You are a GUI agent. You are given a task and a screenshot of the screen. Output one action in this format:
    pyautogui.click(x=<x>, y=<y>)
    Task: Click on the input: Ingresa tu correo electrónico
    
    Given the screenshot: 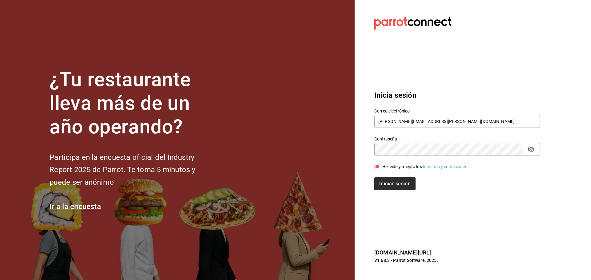 What is the action you would take?
    pyautogui.click(x=457, y=122)
    